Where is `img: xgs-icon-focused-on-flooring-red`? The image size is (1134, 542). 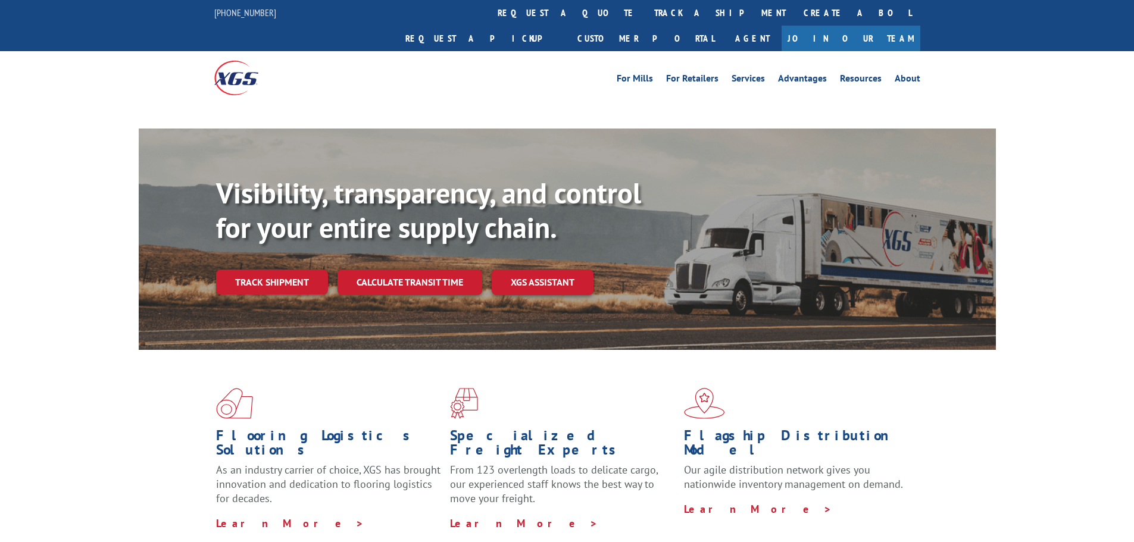 img: xgs-icon-focused-on-flooring-red is located at coordinates (464, 404).